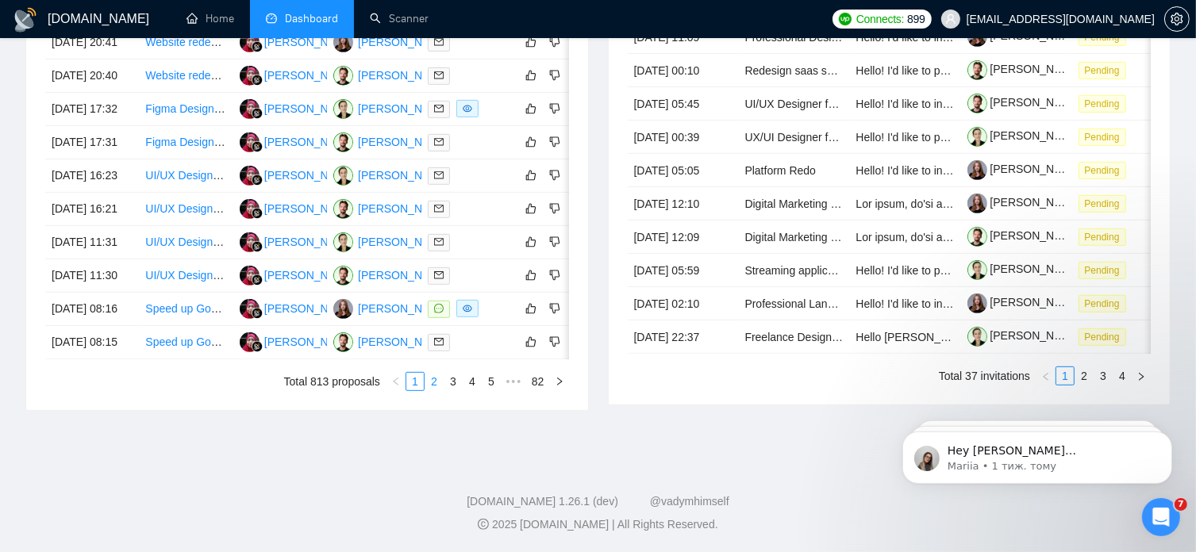 This screenshot has height=552, width=1196. I want to click on li: 82, so click(538, 382).